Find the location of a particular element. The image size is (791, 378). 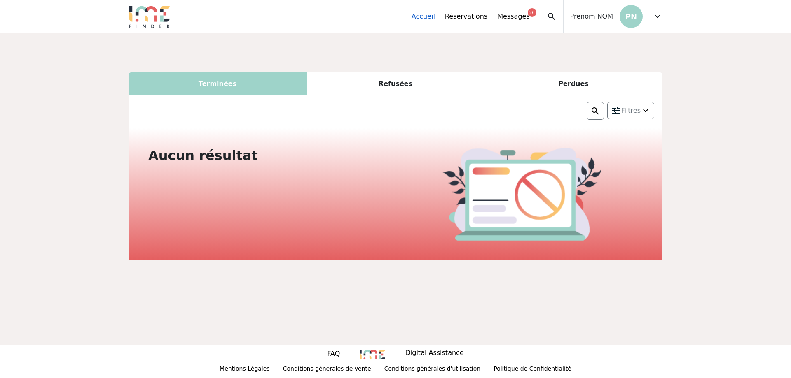

h2: Aucun résultat is located at coordinates (269, 156).